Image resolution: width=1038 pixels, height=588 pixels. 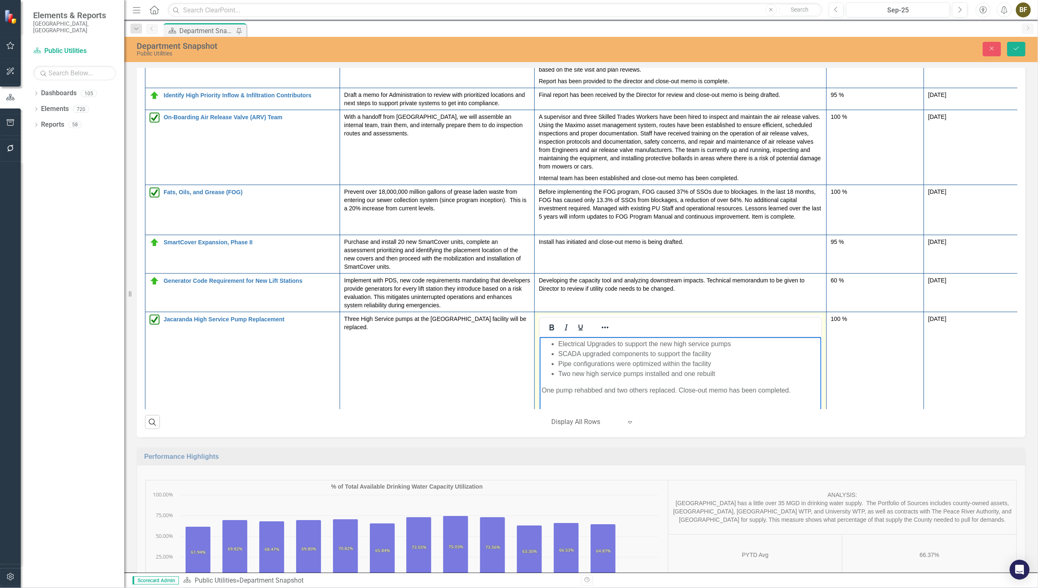 What do you see at coordinates (800, 10) in the screenshot?
I see `button: Search` at bounding box center [800, 10].